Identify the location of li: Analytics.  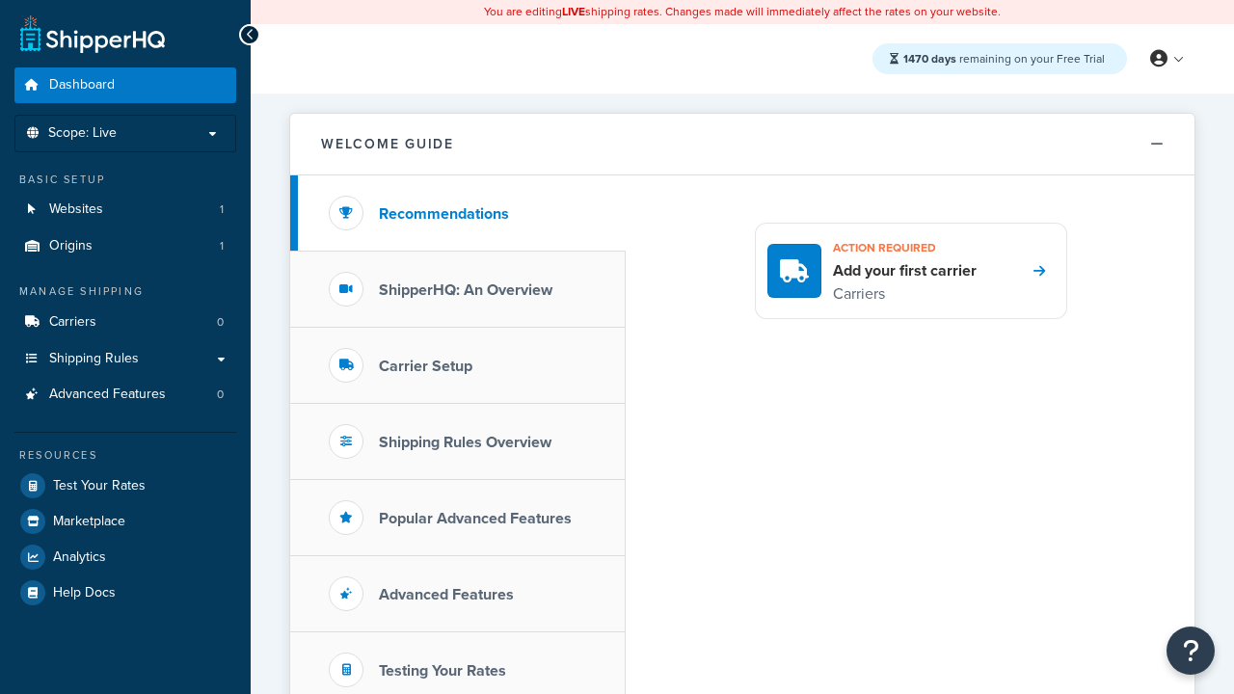
(125, 557).